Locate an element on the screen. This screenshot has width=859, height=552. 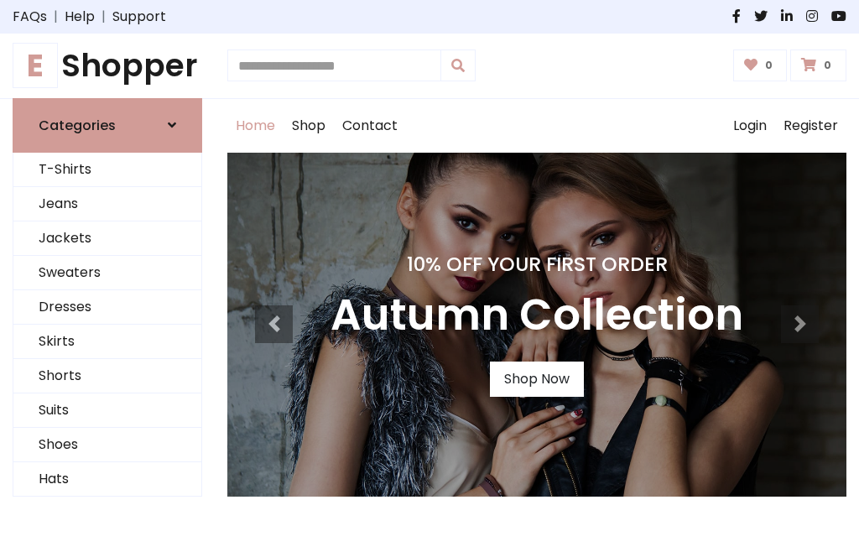
a: Shop Now is located at coordinates (537, 379).